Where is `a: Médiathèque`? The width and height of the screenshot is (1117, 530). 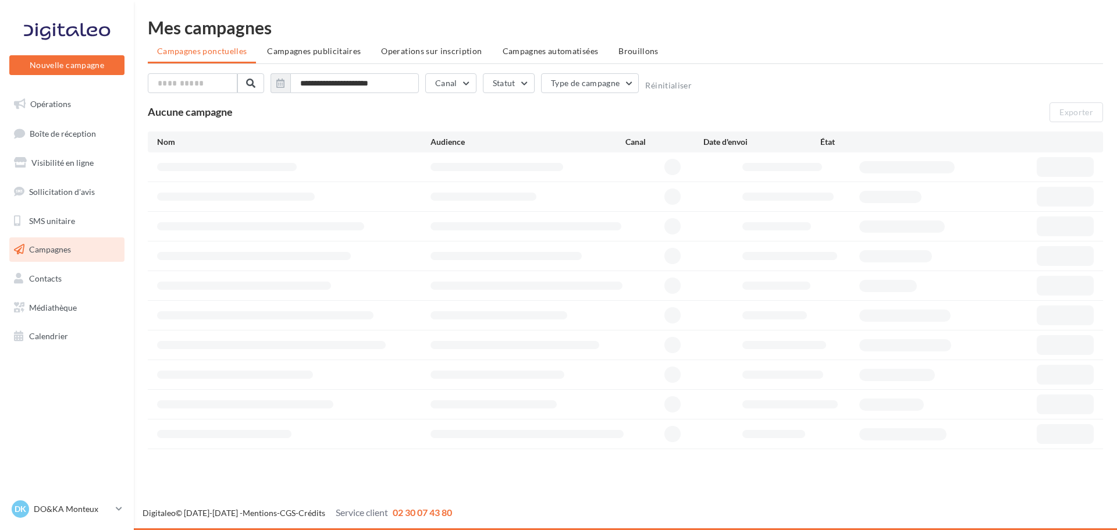
a: Médiathèque is located at coordinates (67, 308).